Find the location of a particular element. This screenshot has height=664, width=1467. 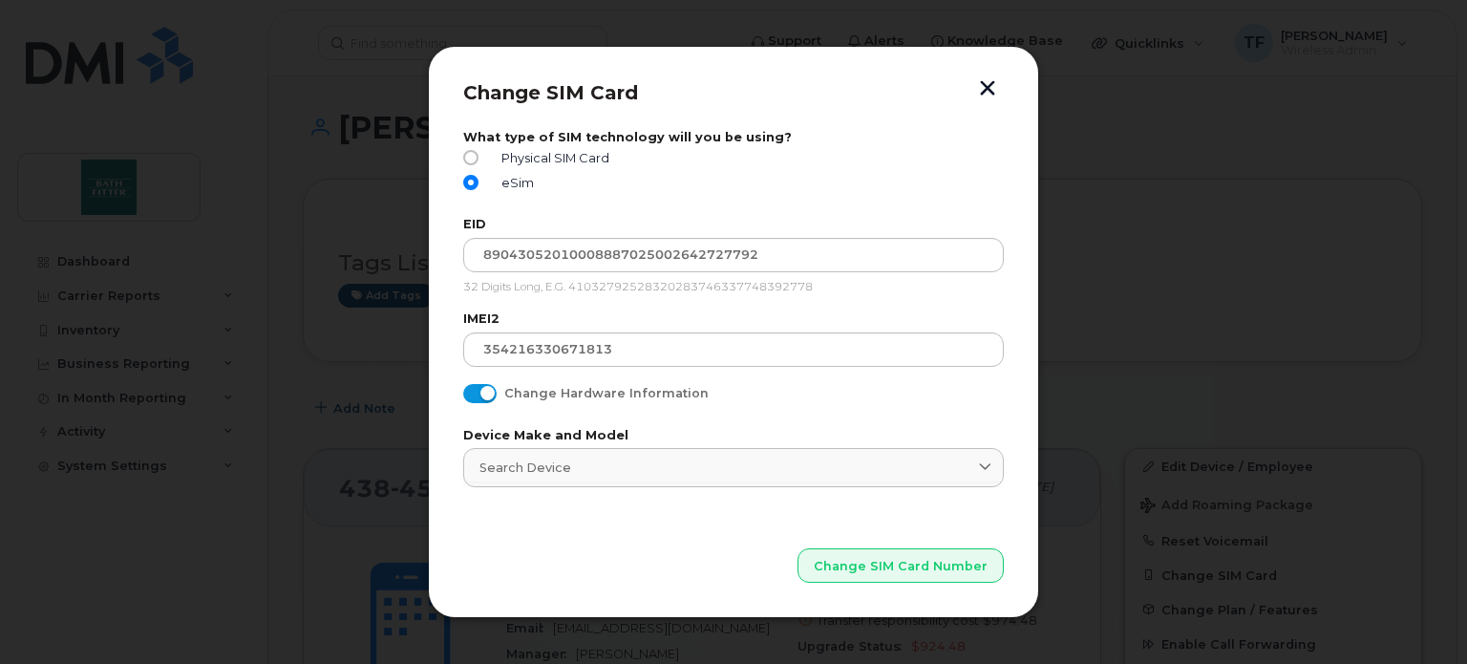

span: Search Device is located at coordinates (525, 467).